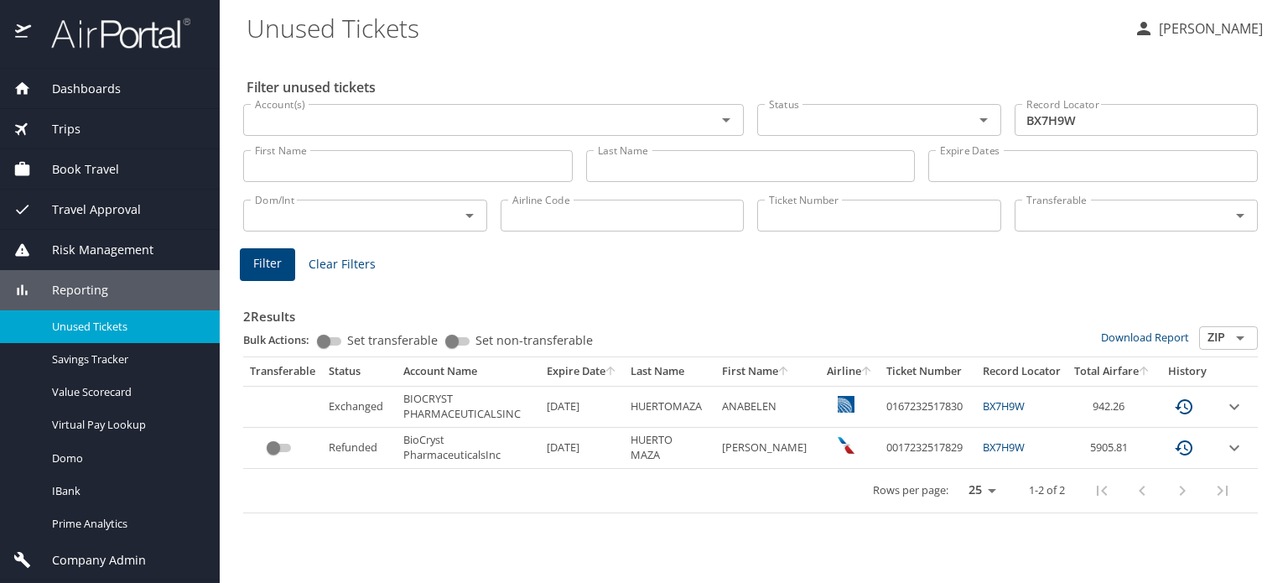 The width and height of the screenshot is (1288, 583). I want to click on span: Prime Analytics, so click(126, 523).